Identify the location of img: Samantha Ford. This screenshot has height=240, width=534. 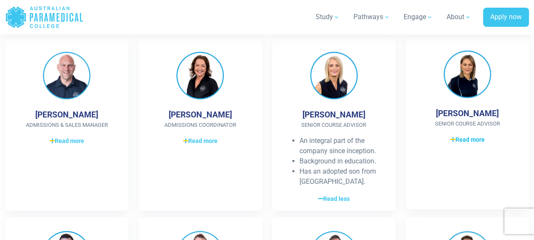
(468, 74).